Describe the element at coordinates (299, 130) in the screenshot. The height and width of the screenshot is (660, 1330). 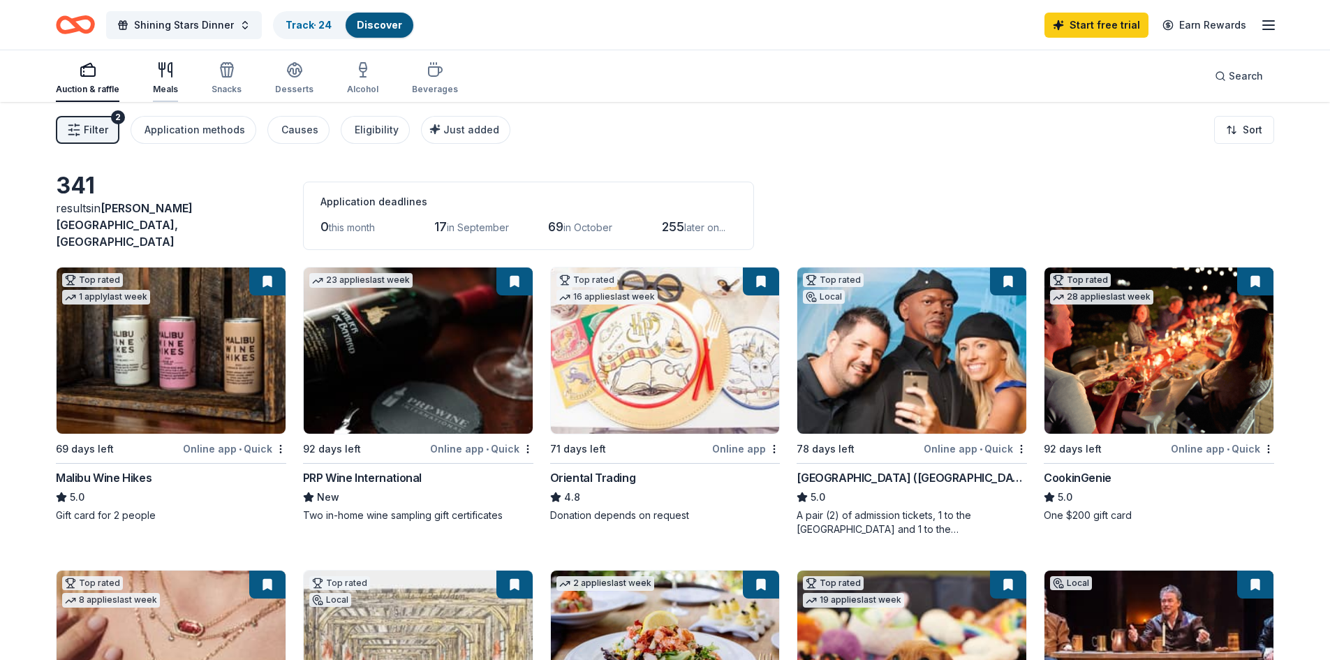
I see `div: Causes` at that location.